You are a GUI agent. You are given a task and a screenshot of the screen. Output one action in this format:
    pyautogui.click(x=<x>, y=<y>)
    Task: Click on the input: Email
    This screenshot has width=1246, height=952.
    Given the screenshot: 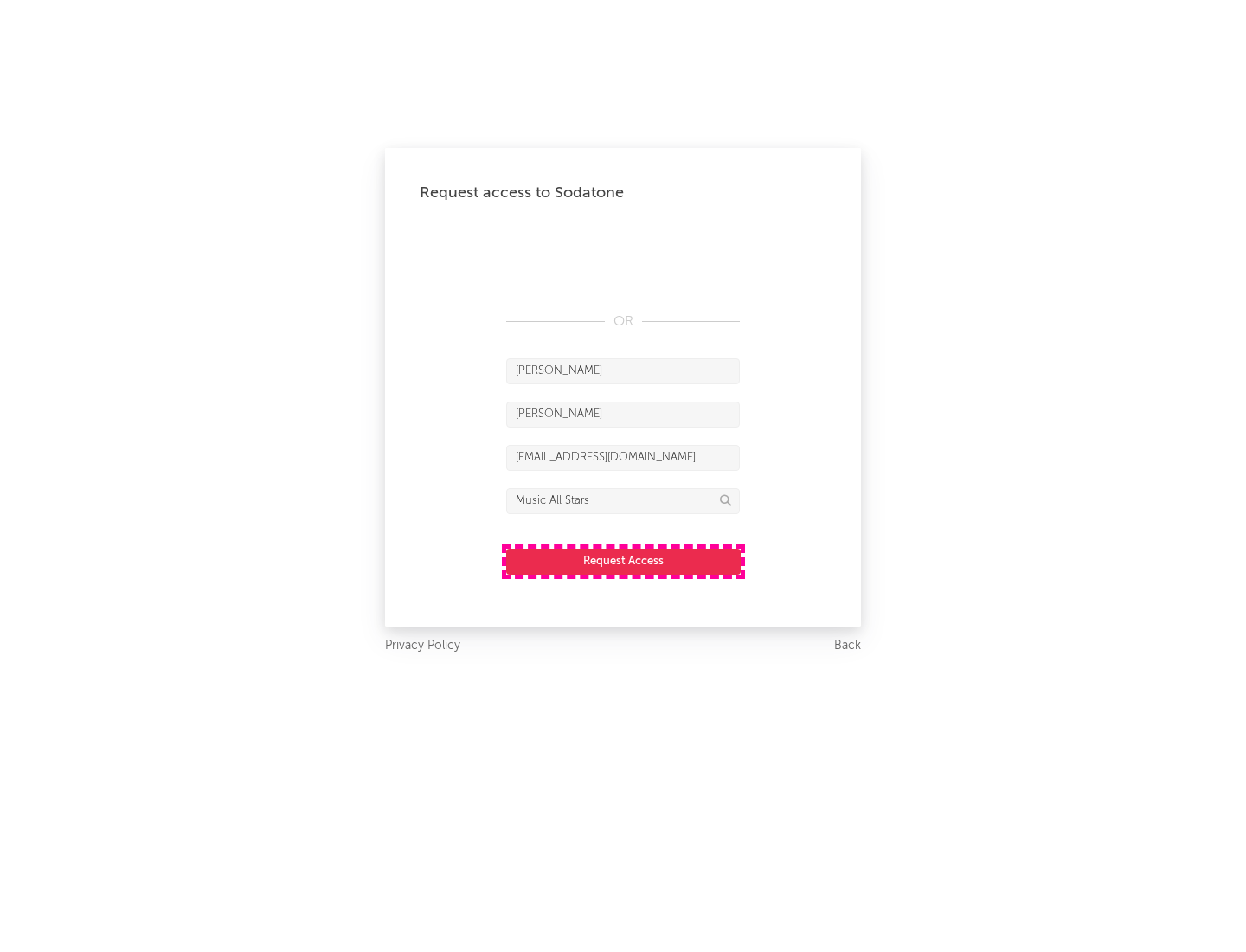 What is the action you would take?
    pyautogui.click(x=623, y=458)
    